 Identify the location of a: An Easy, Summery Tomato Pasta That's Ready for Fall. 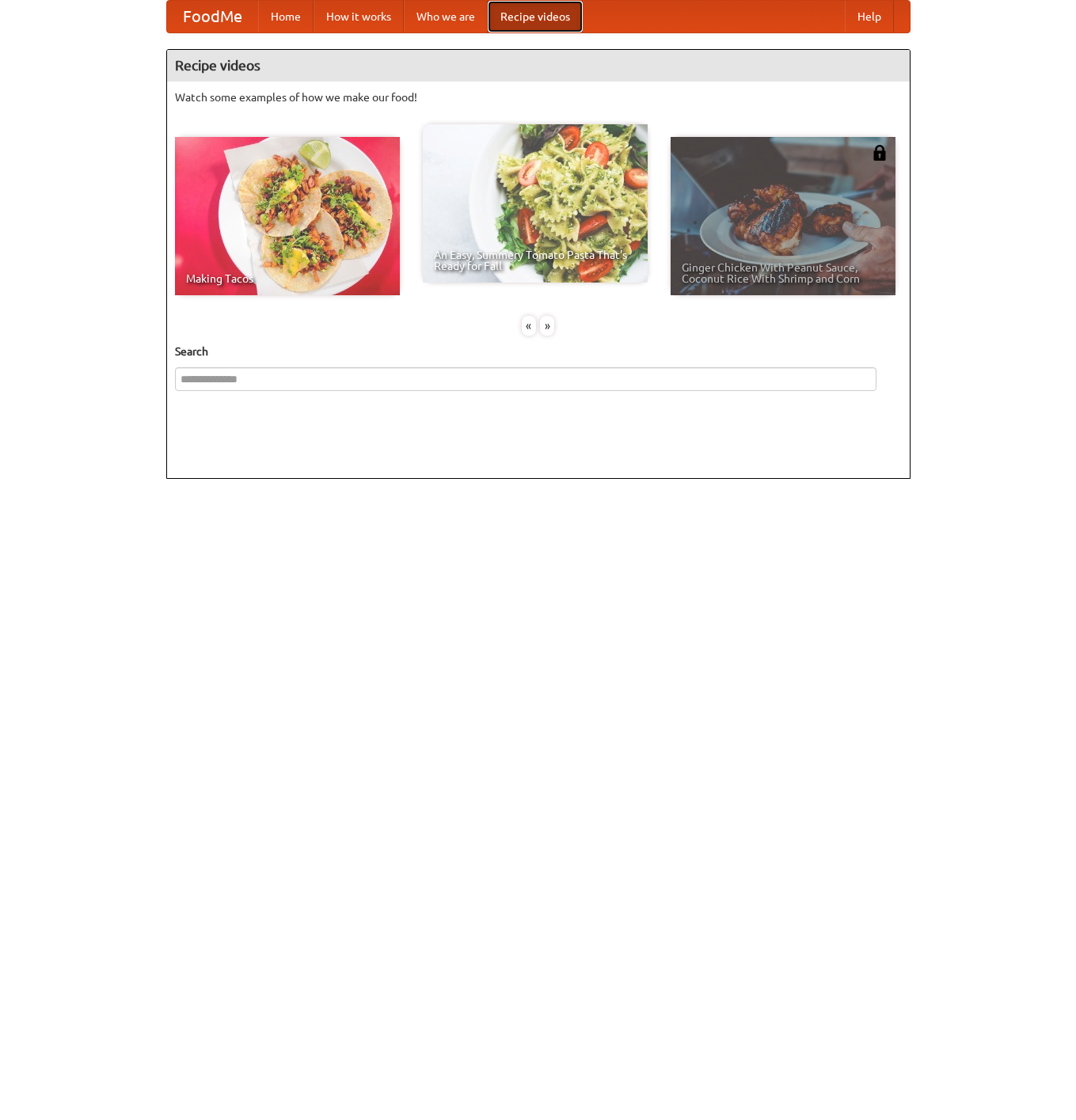
(535, 203).